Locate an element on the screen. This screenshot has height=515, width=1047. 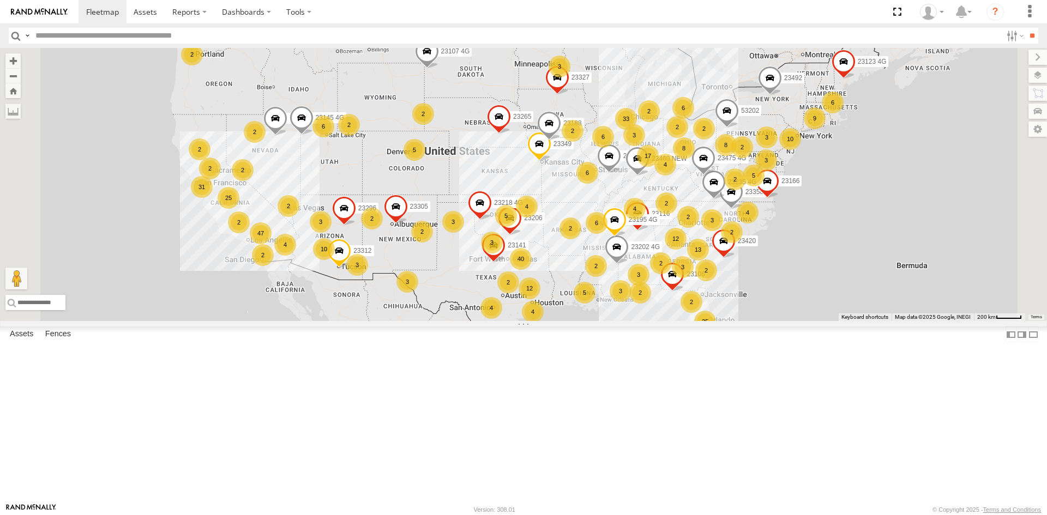
div: 33 is located at coordinates (626, 119).